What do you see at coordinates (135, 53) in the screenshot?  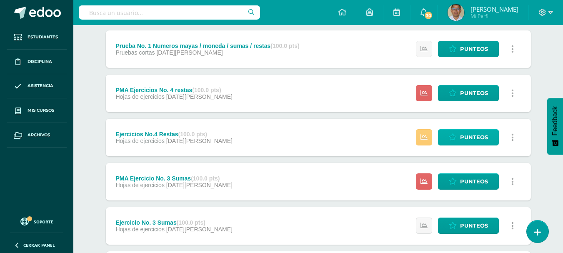 I see `span: Pruebas cortas` at bounding box center [135, 53].